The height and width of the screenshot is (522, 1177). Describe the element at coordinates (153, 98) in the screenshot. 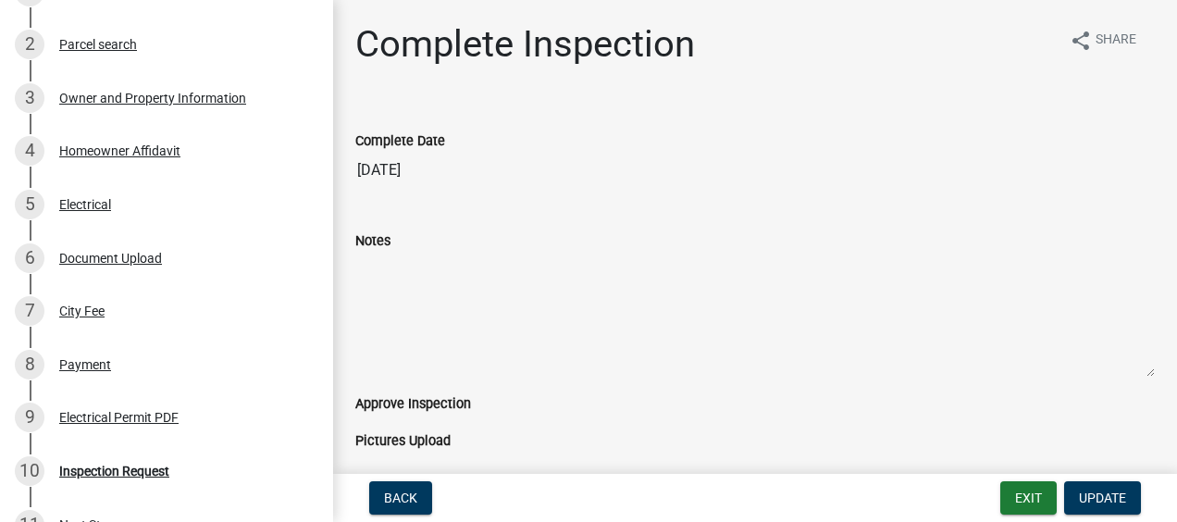

I see `div: Owner and Property Information` at that location.